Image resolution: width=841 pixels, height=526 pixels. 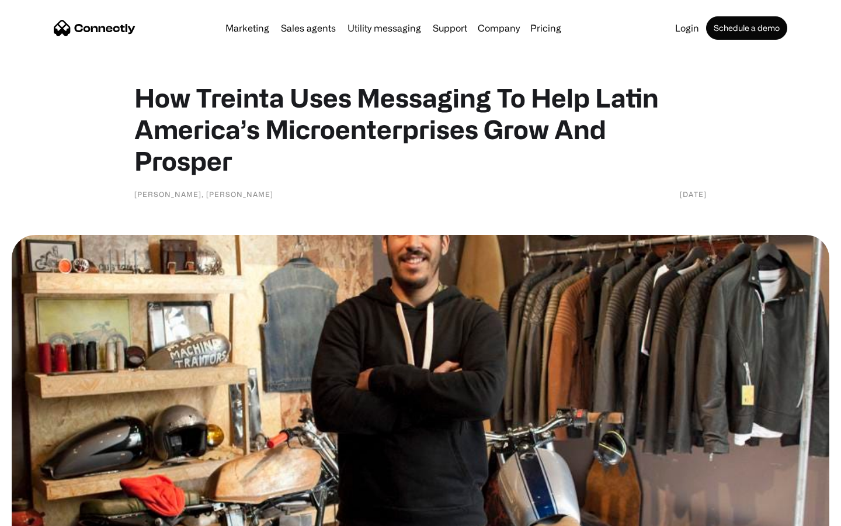 I want to click on a: Marketing, so click(x=247, y=28).